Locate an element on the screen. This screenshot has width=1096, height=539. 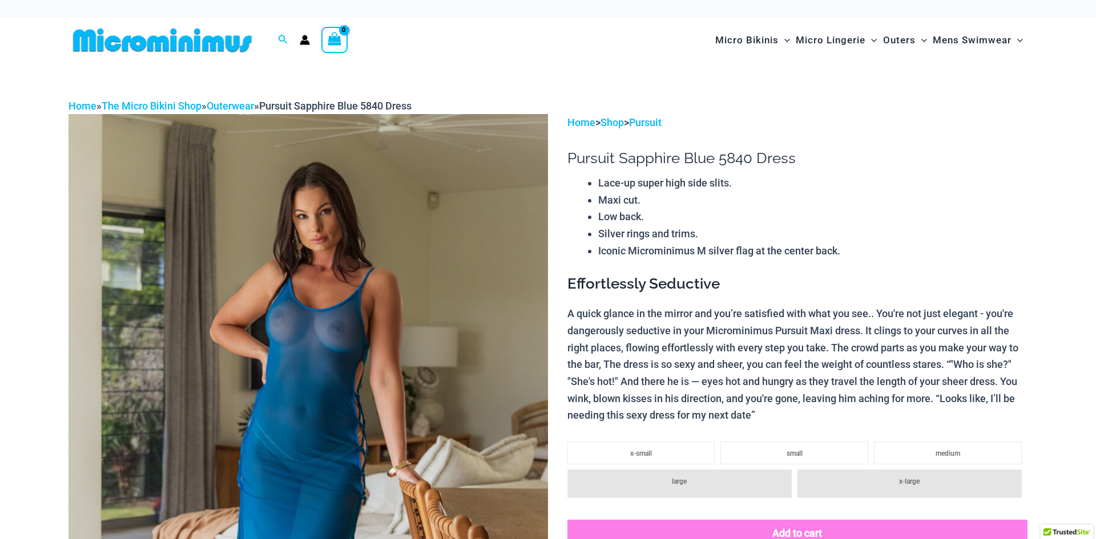
a: View Shopping Cart, empty is located at coordinates (335, 40).